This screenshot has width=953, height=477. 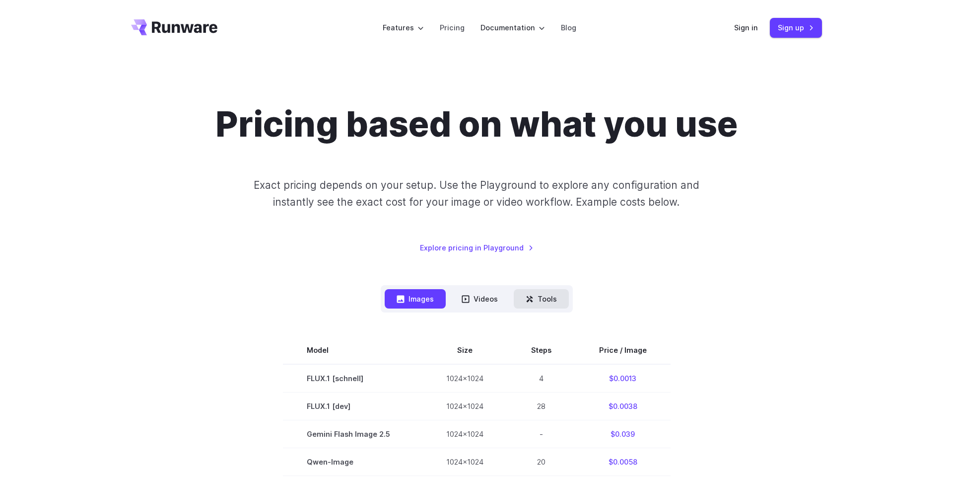 I want to click on a: Explore pricing in Playground, so click(x=477, y=247).